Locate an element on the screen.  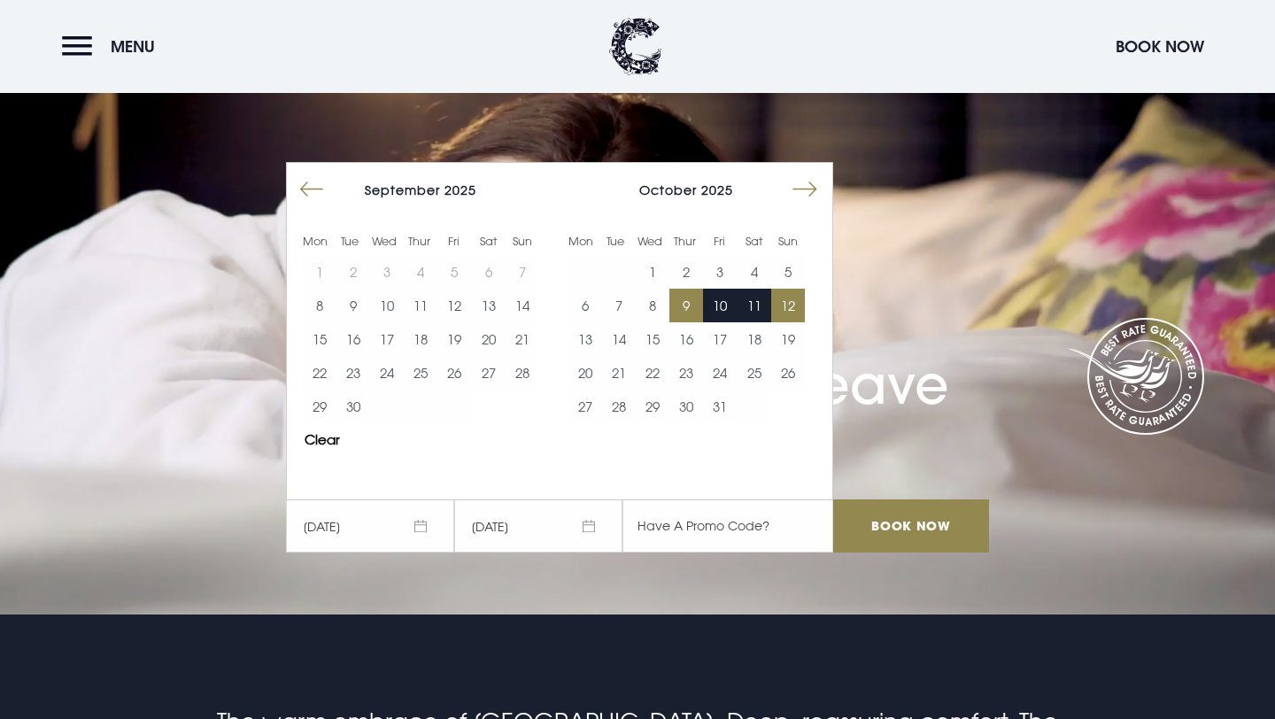
button: Book Now is located at coordinates (1159, 46).